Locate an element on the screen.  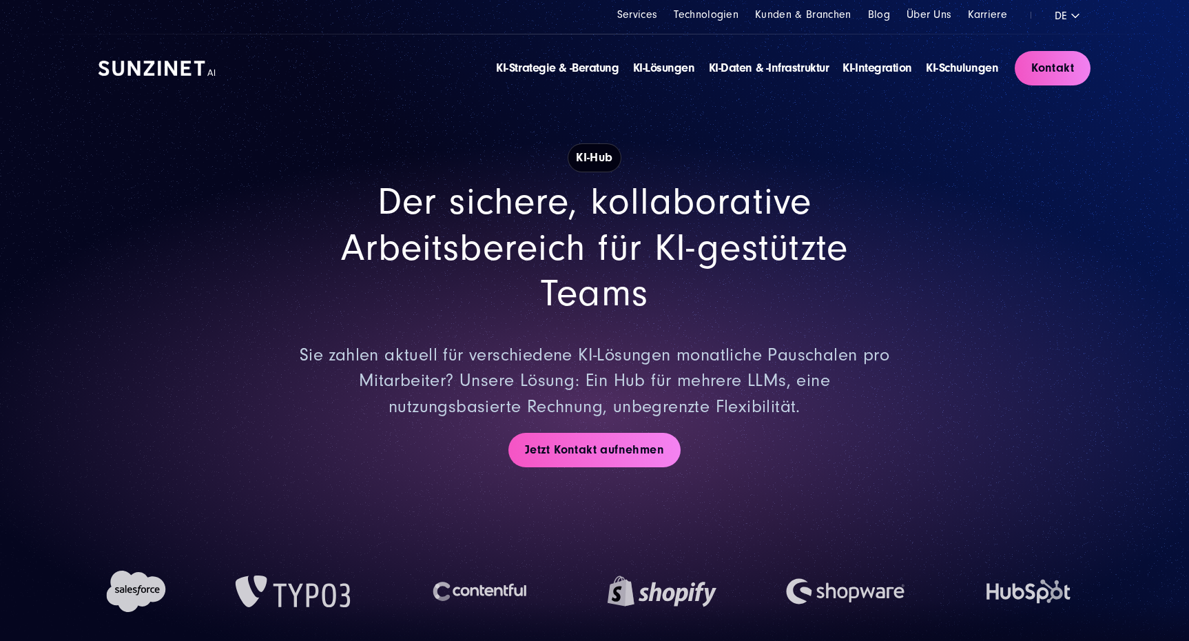
a: Blog is located at coordinates (879, 14).